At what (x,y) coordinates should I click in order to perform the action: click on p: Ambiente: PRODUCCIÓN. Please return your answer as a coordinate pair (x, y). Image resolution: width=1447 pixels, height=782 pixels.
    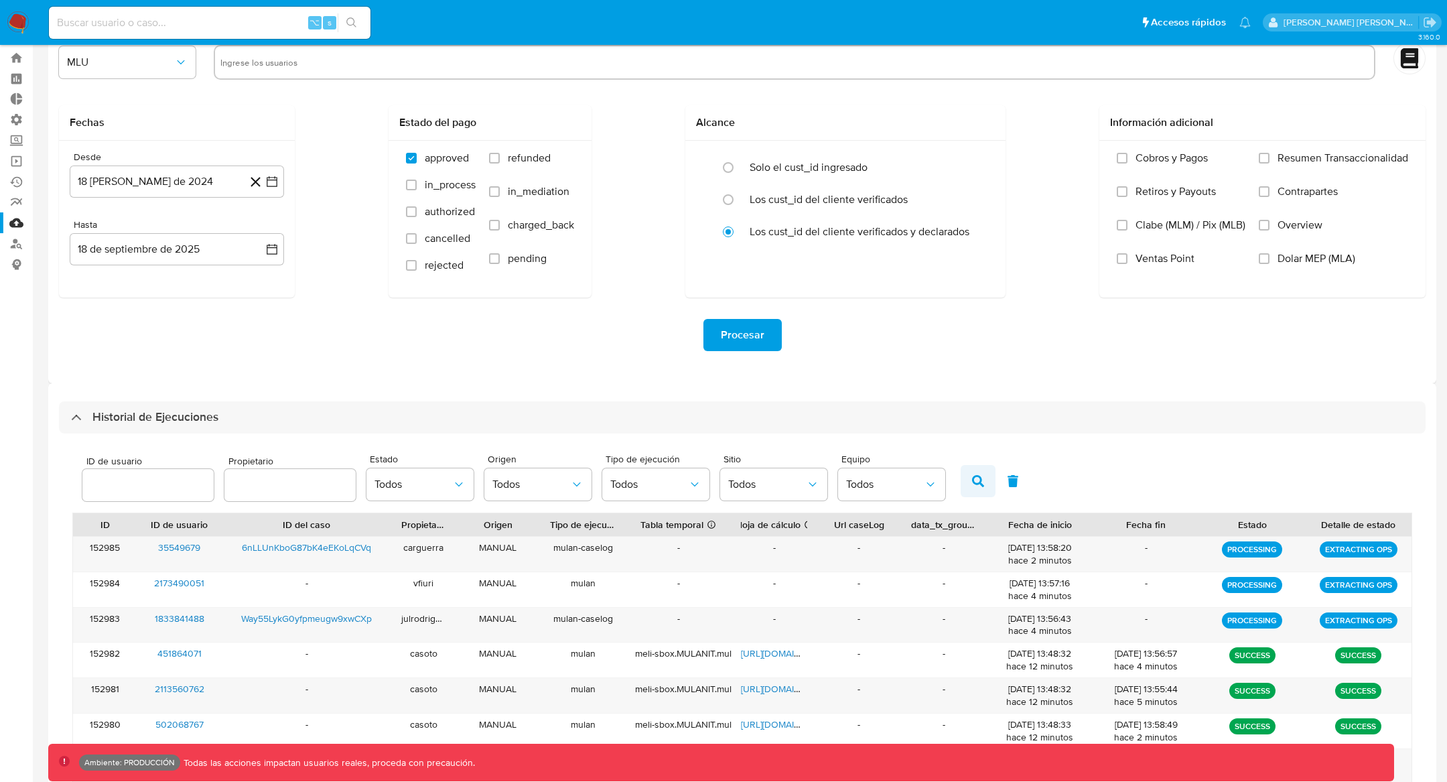
    Looking at the image, I should click on (129, 762).